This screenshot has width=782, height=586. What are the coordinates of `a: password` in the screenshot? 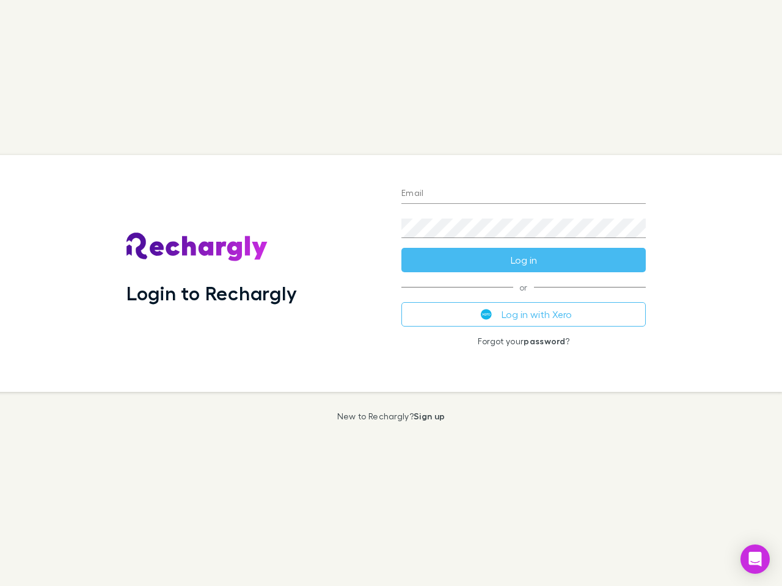 It's located at (544, 341).